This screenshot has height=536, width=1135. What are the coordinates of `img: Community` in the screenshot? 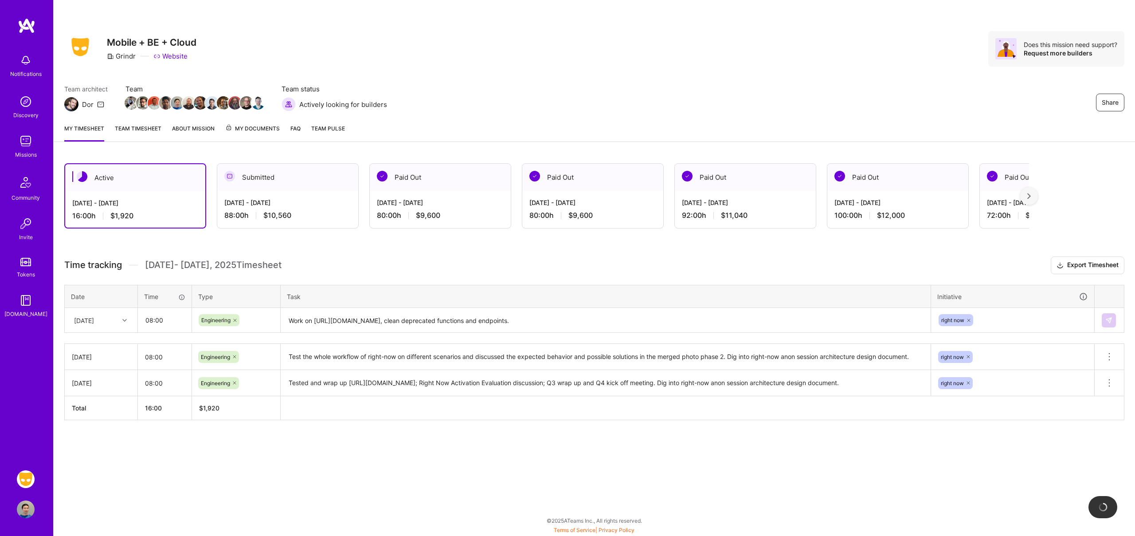 It's located at (26, 182).